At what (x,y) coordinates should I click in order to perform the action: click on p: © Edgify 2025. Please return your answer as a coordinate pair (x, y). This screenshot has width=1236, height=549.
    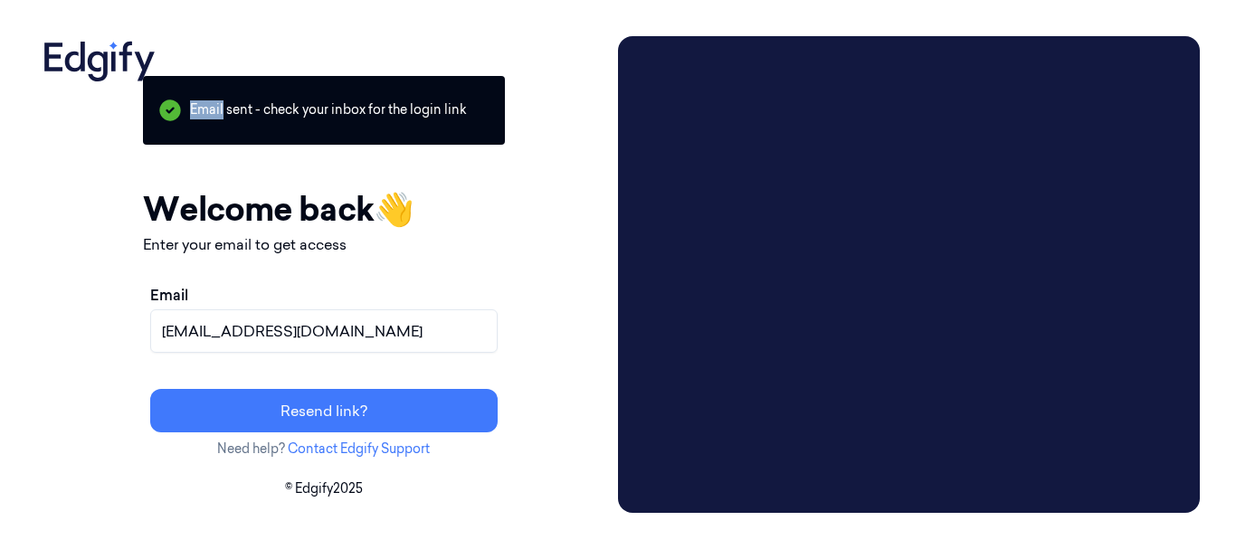
    Looking at the image, I should click on (323, 489).